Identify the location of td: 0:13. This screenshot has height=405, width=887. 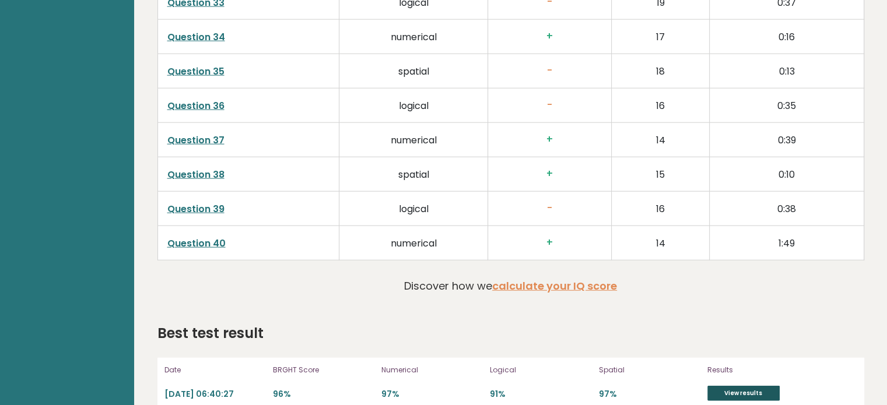
(787, 71).